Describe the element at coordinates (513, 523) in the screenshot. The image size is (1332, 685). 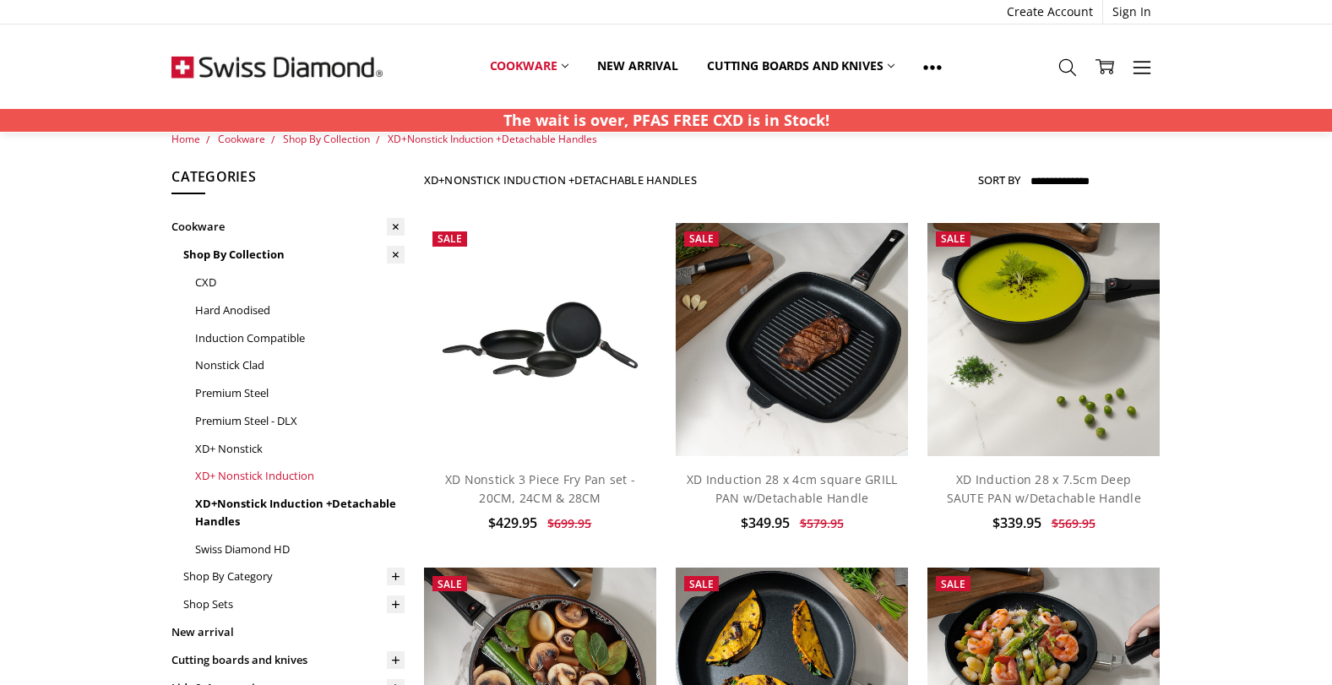
I see `span: $429.95` at that location.